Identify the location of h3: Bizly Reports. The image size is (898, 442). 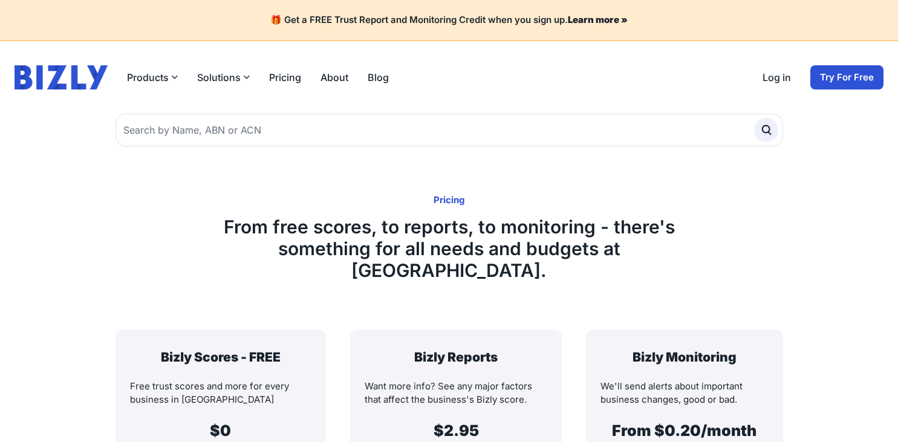
(456, 357).